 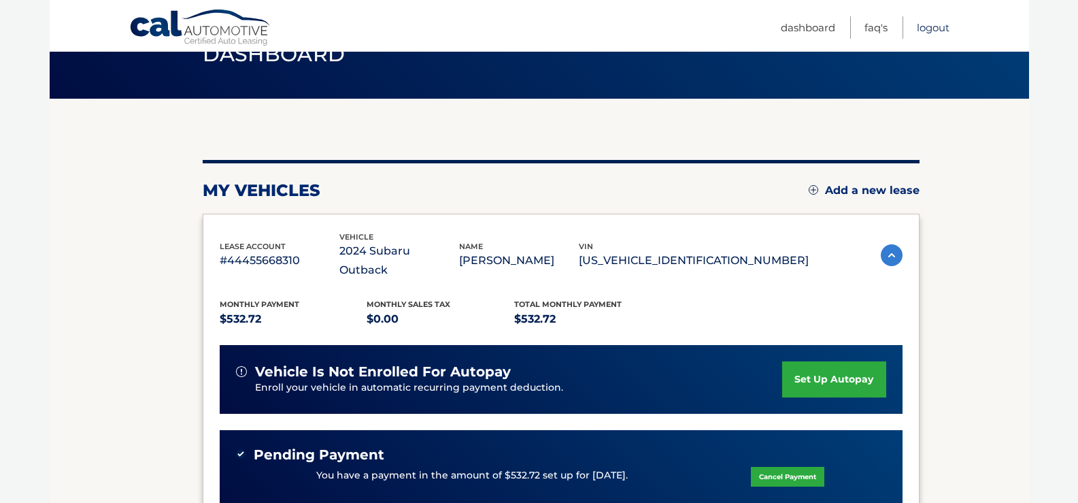 I want to click on span: Dashboard, so click(x=274, y=54).